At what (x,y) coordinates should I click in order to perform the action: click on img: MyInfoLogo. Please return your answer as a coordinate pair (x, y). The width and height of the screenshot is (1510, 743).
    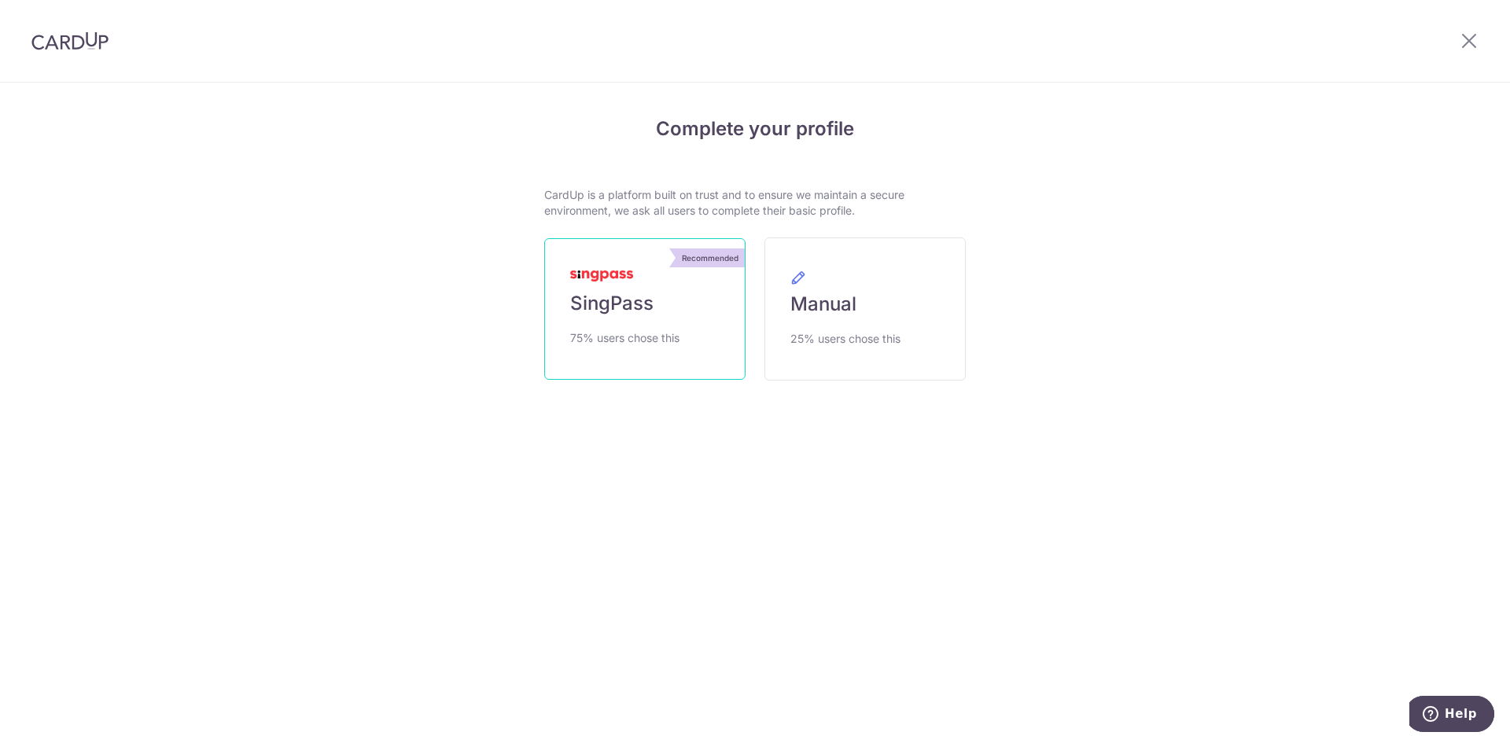
    Looking at the image, I should click on (602, 276).